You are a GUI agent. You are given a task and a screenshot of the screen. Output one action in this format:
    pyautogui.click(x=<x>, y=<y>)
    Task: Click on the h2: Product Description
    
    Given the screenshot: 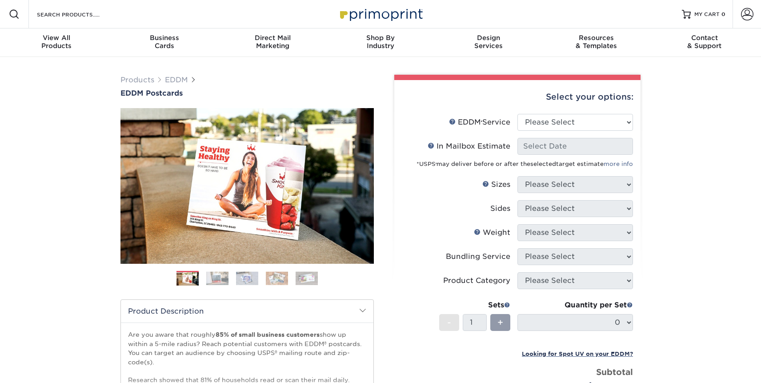 What is the action you would take?
    pyautogui.click(x=247, y=311)
    